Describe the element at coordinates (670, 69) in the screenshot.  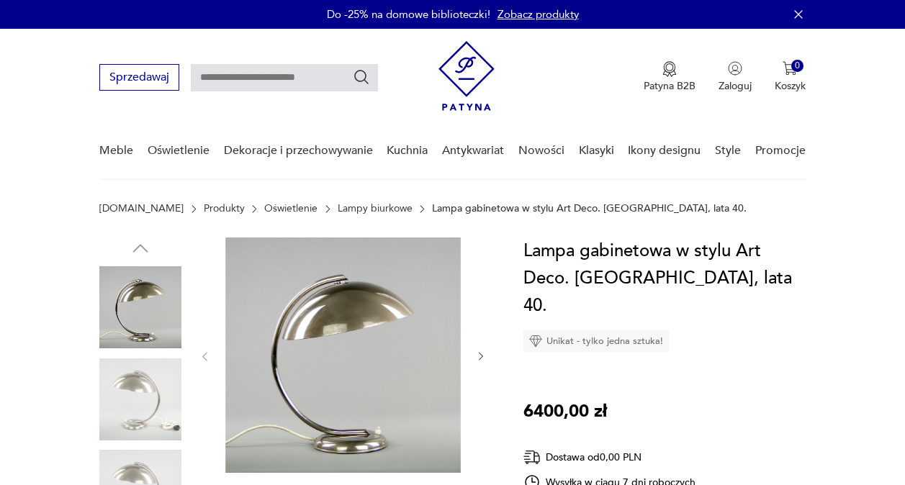
I see `img: Ikona medalu` at that location.